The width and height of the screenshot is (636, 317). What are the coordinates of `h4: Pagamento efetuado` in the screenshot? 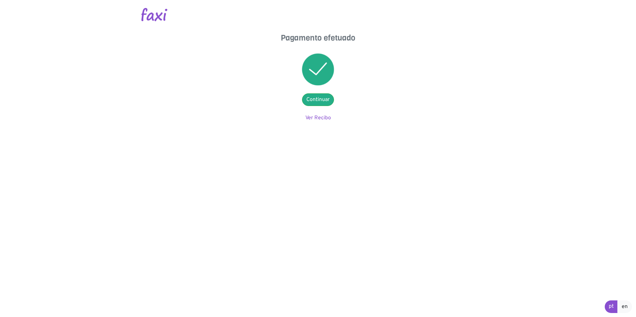 It's located at (318, 38).